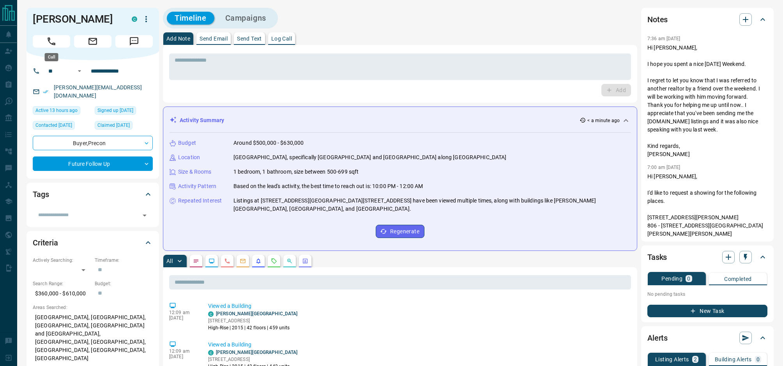 The width and height of the screenshot is (783, 366). I want to click on p: 2, so click(696, 359).